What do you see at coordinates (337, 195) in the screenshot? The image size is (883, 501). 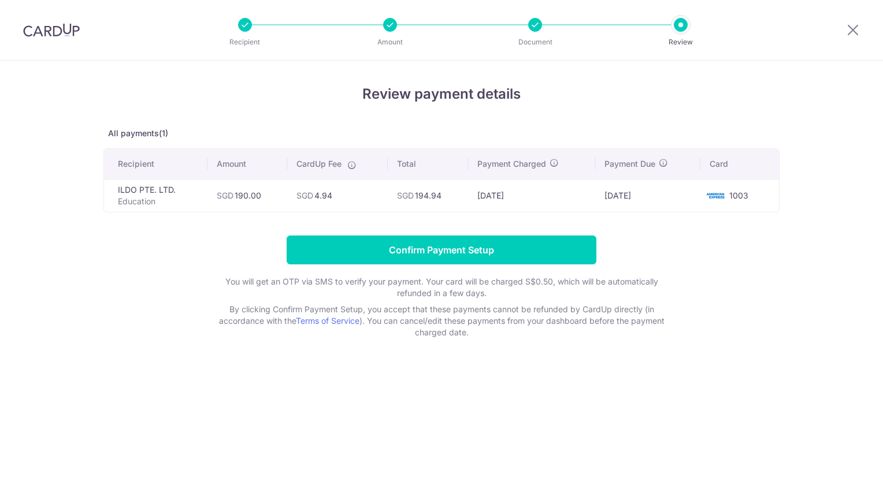 I see `td: 4.94` at bounding box center [337, 195].